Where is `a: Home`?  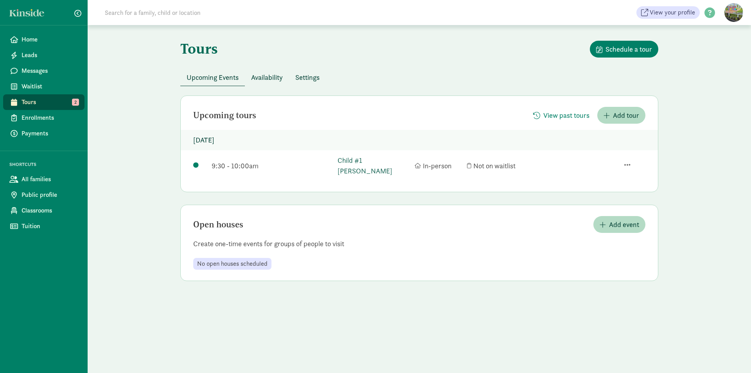 a: Home is located at coordinates (44, 40).